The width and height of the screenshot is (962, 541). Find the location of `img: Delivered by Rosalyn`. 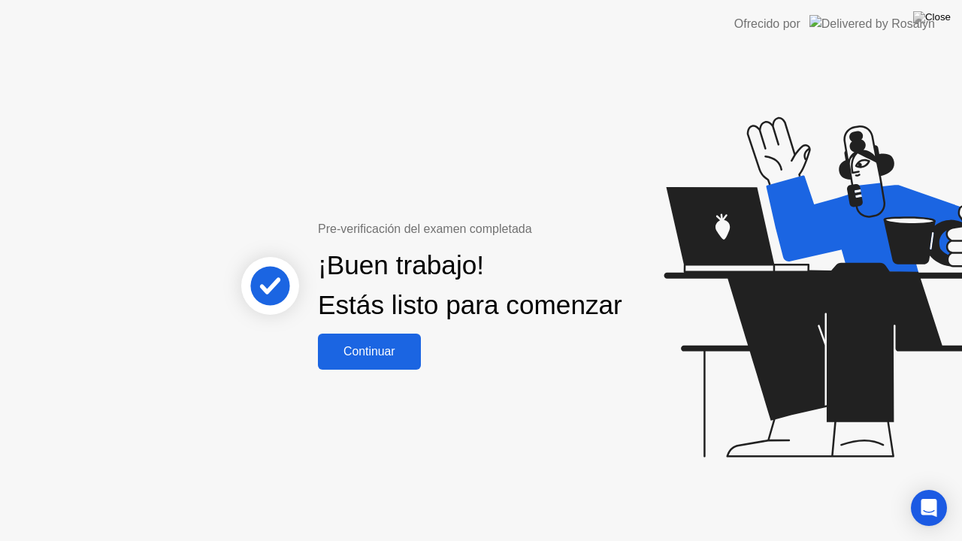

img: Delivered by Rosalyn is located at coordinates (872, 23).